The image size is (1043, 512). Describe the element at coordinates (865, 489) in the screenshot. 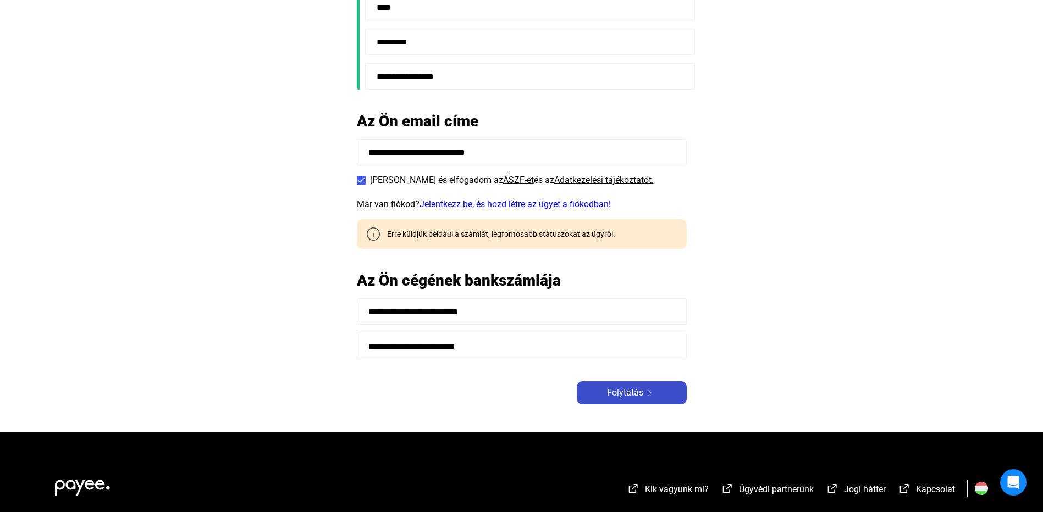

I see `span: Jogi háttér` at that location.